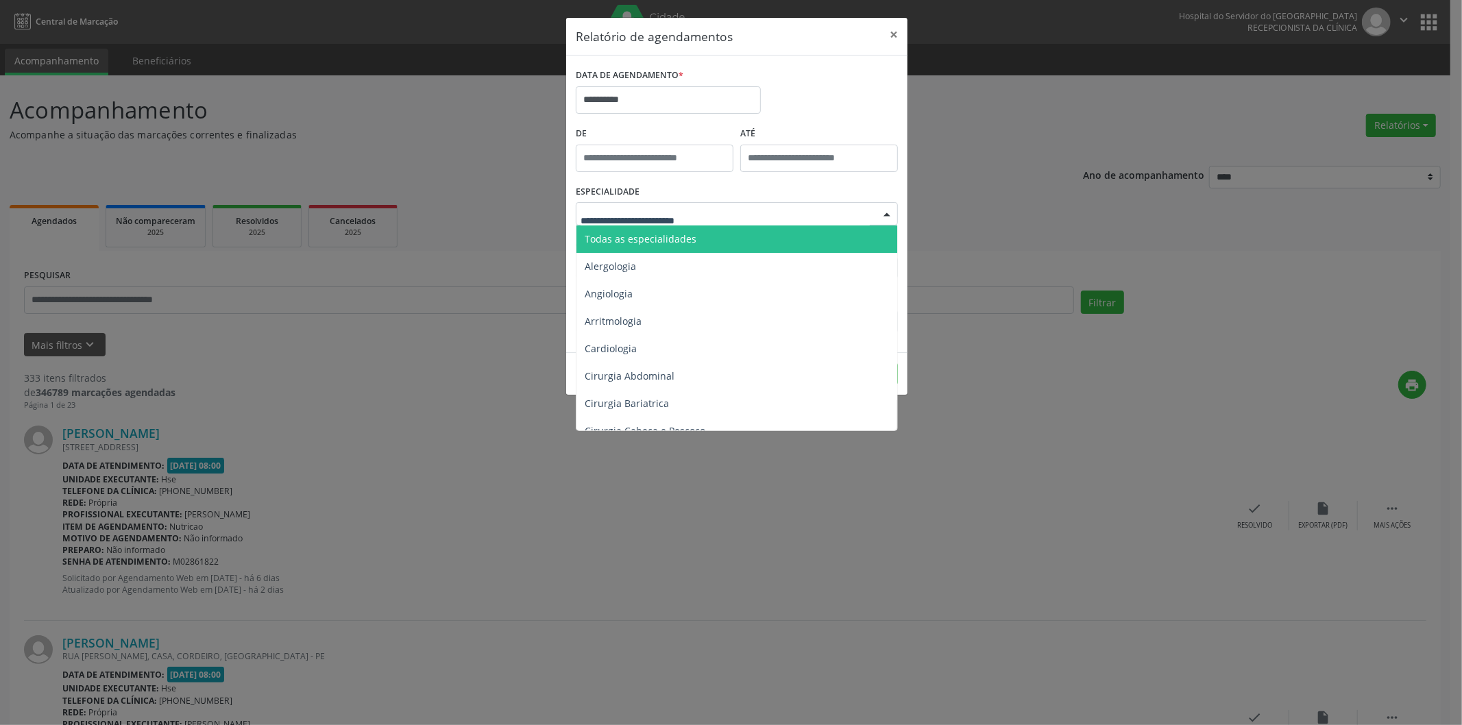  I want to click on label: DATA DE AGENDAMENTO, so click(629, 75).